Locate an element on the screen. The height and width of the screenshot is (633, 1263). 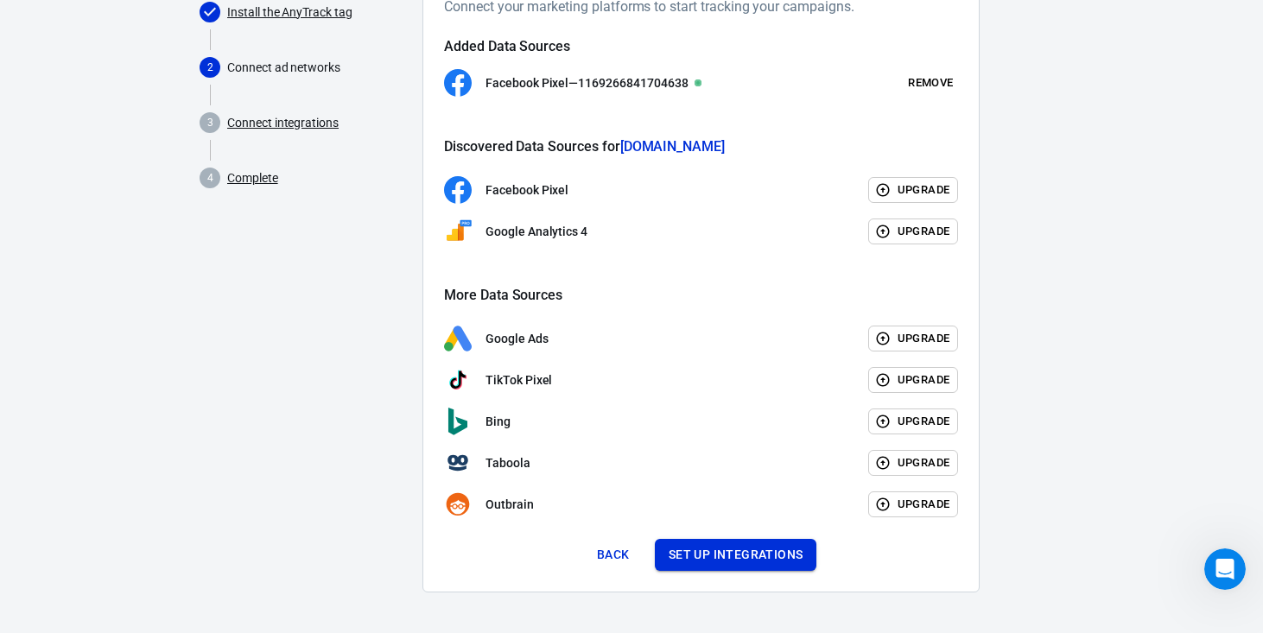
button: Back is located at coordinates (614, 555).